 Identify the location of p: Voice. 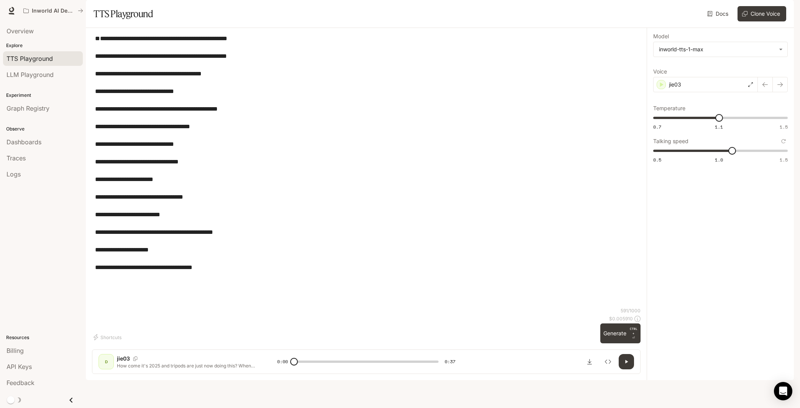
(660, 72).